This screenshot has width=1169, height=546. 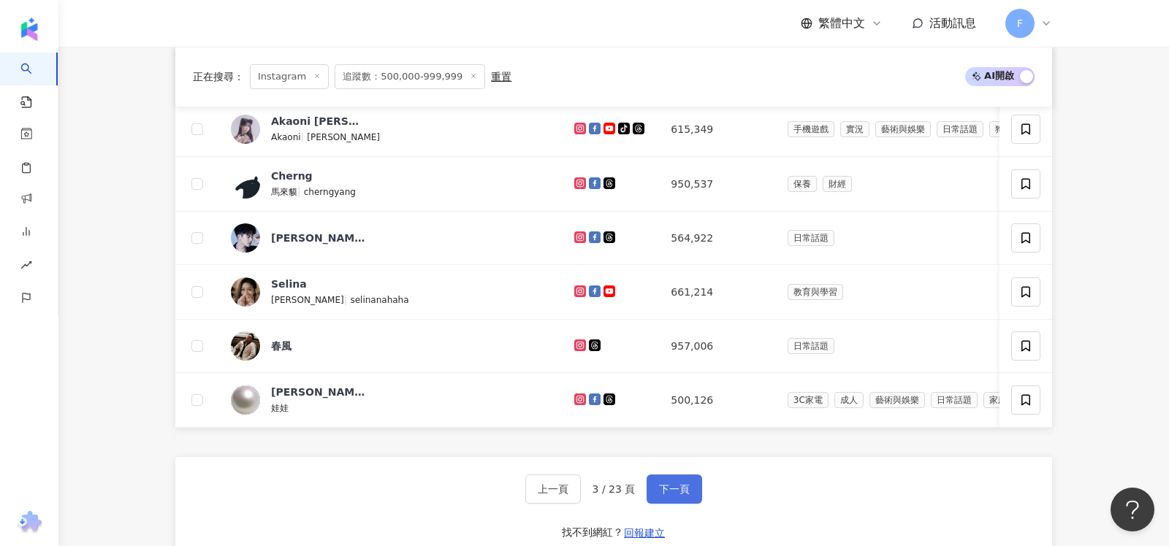 I want to click on span: 追蹤數：500,000-999,999, so click(x=410, y=77).